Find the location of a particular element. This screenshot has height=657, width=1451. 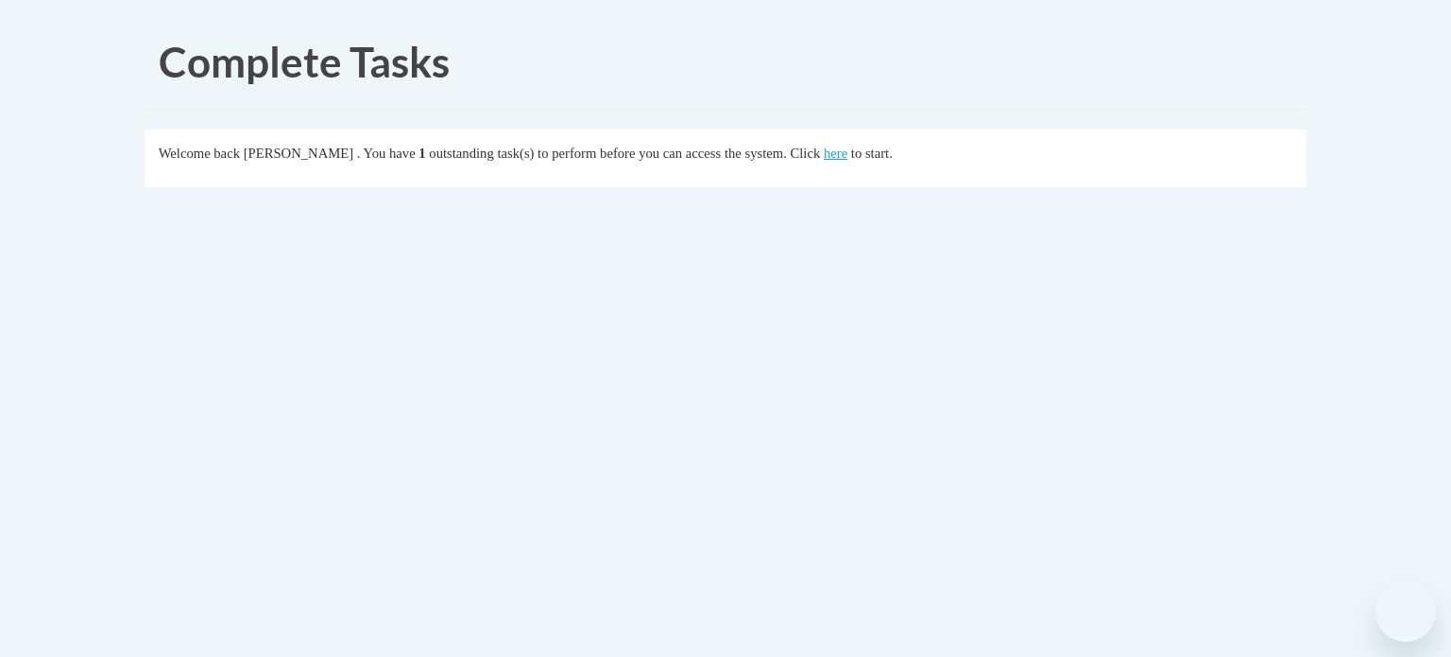

span: to start. is located at coordinates (872, 153).